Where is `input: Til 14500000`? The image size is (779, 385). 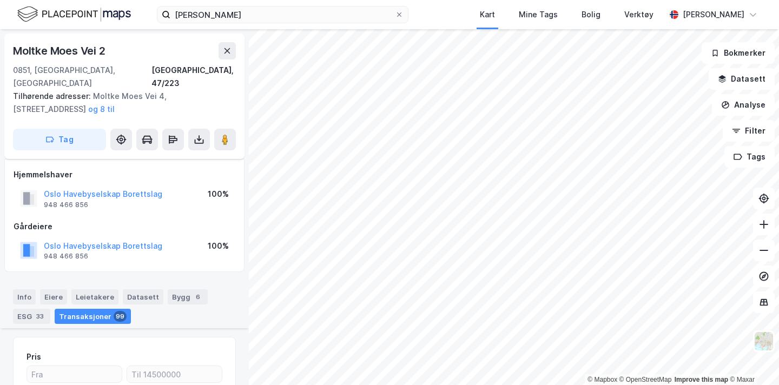 input: Til 14500000 is located at coordinates (174, 374).